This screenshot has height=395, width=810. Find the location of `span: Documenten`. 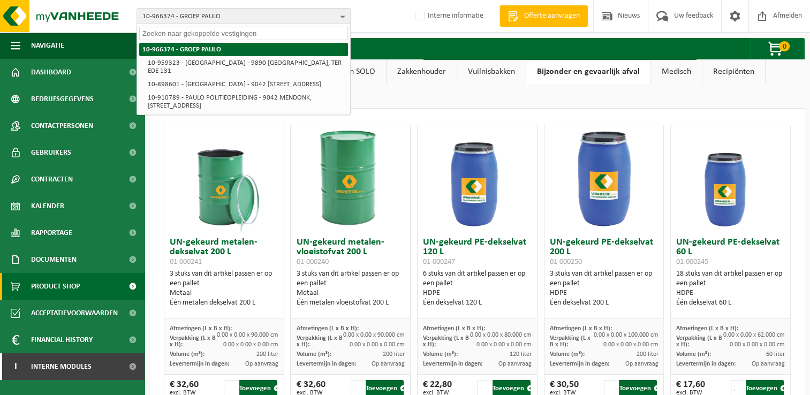

span: Documenten is located at coordinates (54, 260).